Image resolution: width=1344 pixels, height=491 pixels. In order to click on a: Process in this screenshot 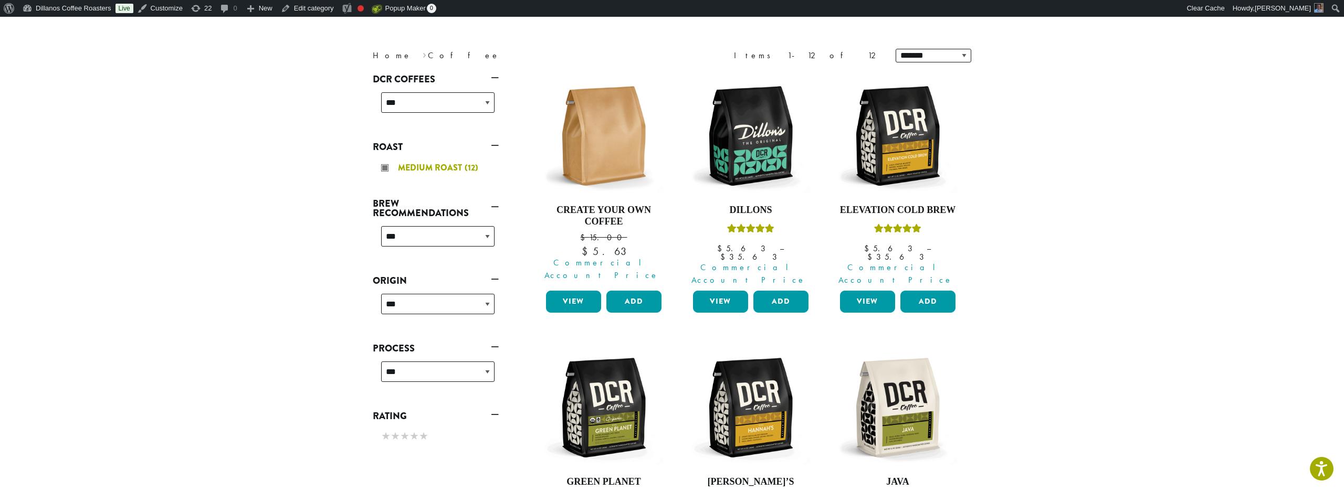, I will do `click(436, 349)`.